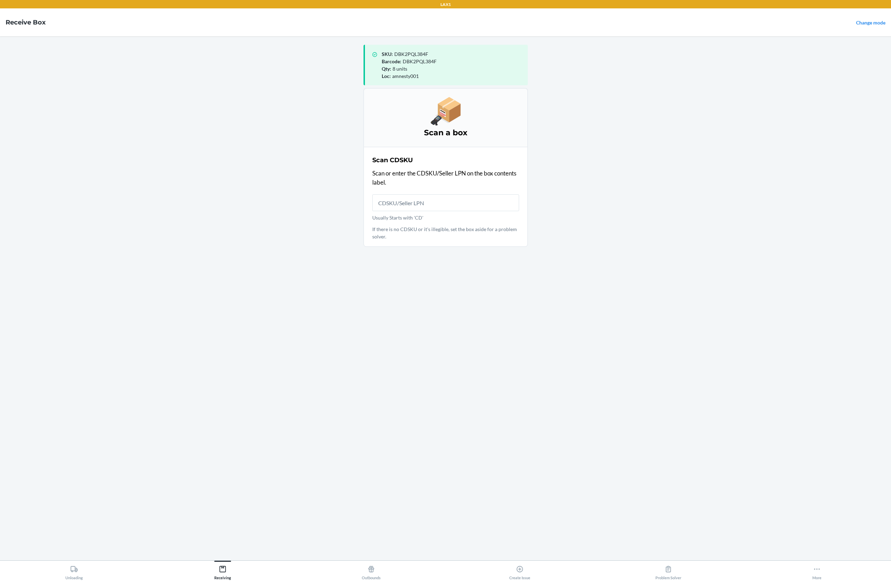  I want to click on div: Problem Solver, so click(668, 571).